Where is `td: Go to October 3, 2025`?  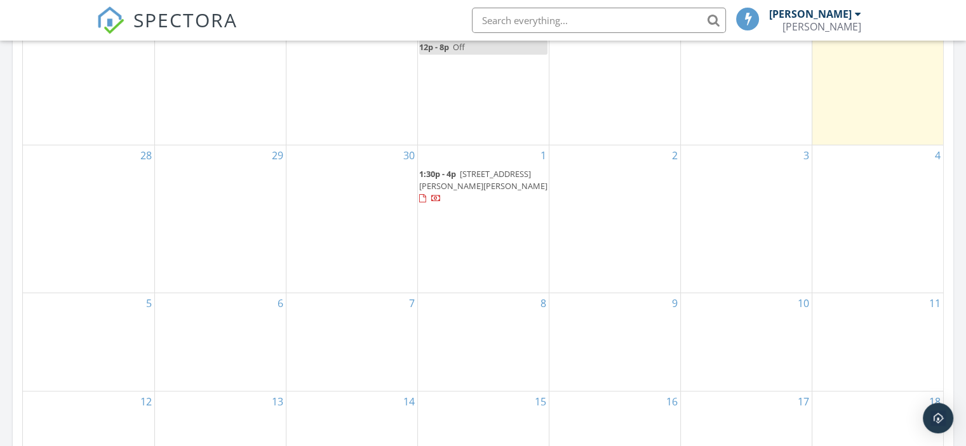 td: Go to October 3, 2025 is located at coordinates (746, 218).